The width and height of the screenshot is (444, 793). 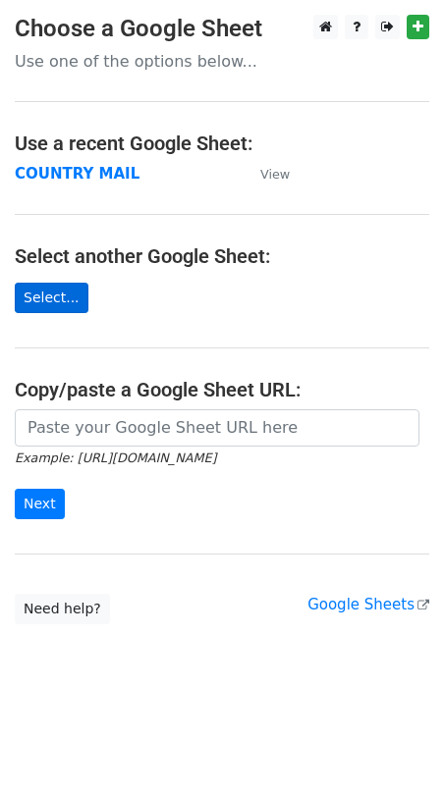 I want to click on div: Chat Widget, so click(x=395, y=746).